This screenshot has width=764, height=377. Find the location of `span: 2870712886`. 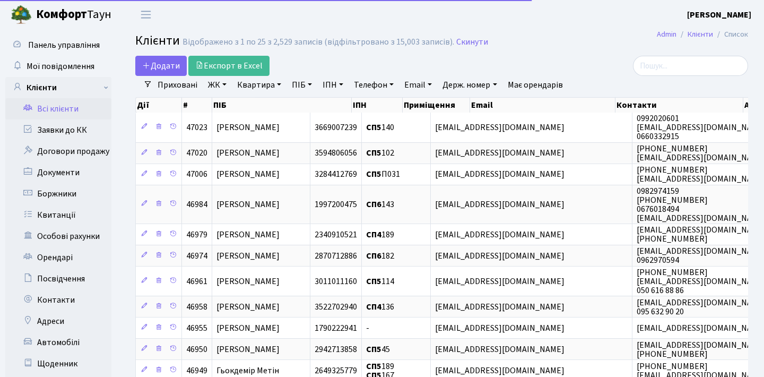

span: 2870712886 is located at coordinates (336, 256).